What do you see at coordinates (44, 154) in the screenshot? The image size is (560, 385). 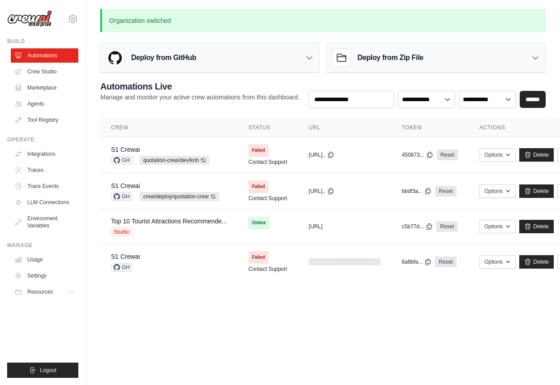 I see `a: Integrations` at bounding box center [44, 154].